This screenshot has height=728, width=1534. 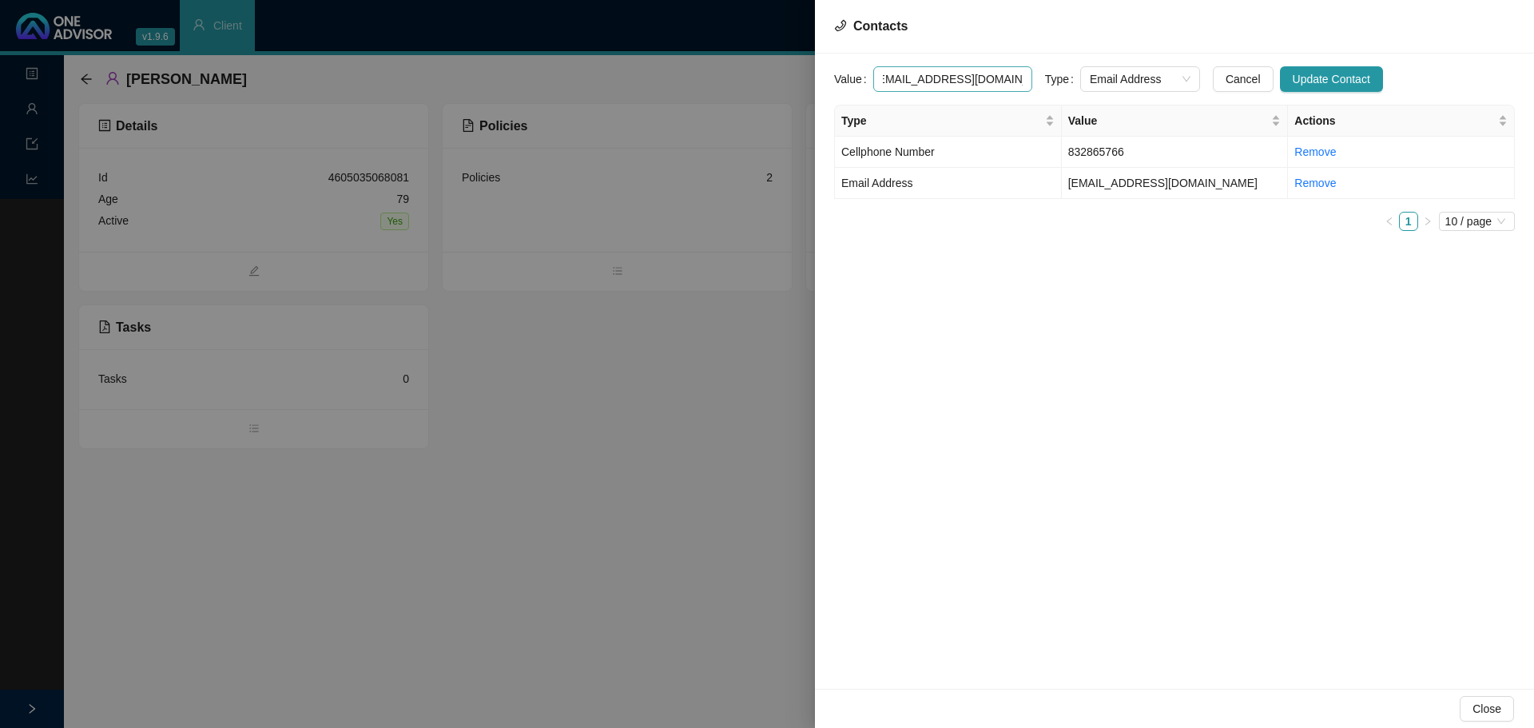 I want to click on label: Value, so click(x=853, y=79).